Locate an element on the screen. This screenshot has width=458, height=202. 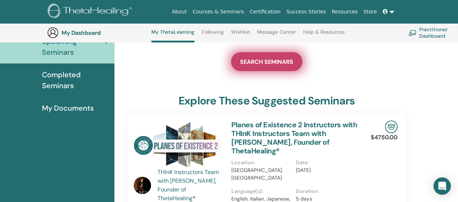
a: About is located at coordinates (179, 12).